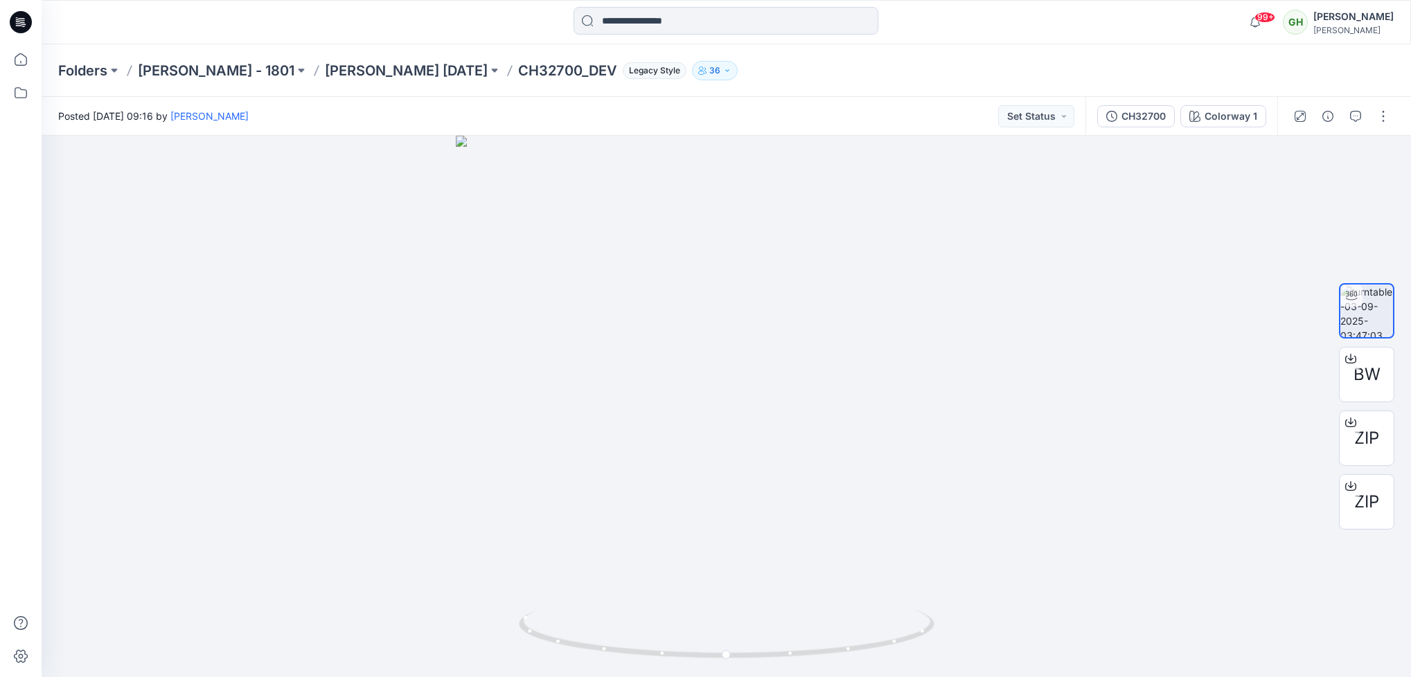 This screenshot has width=1411, height=677. What do you see at coordinates (715, 71) in the screenshot?
I see `button: 36` at bounding box center [715, 71].